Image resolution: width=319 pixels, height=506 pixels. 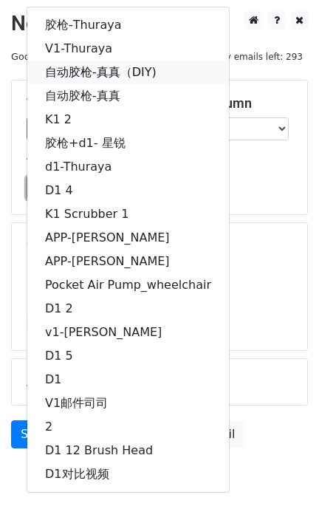 I want to click on a: 胶枪+d1- 星锐, so click(x=128, y=143).